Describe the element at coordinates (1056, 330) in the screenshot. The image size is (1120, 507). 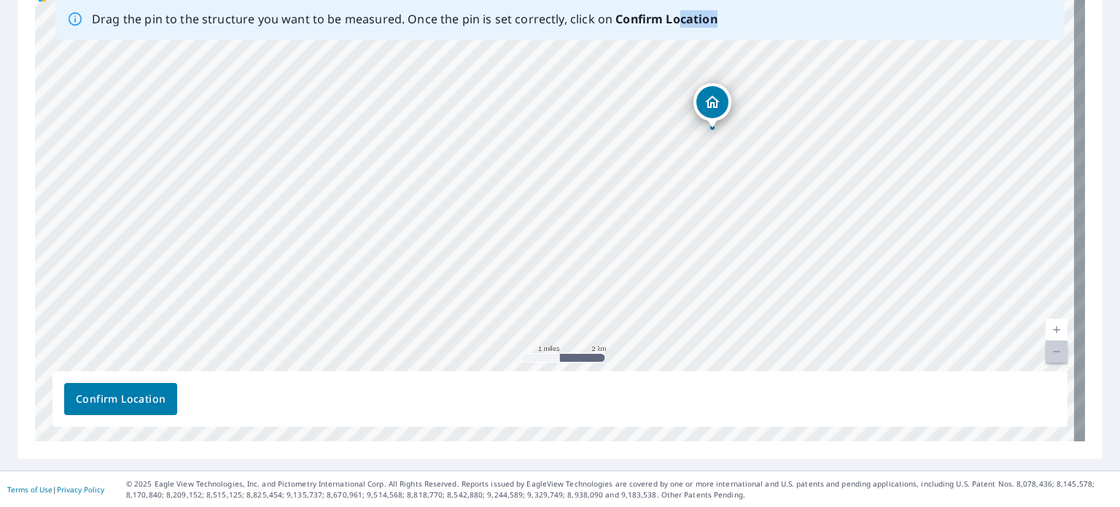
I see `a: Current Level 12, Zoom In` at that location.